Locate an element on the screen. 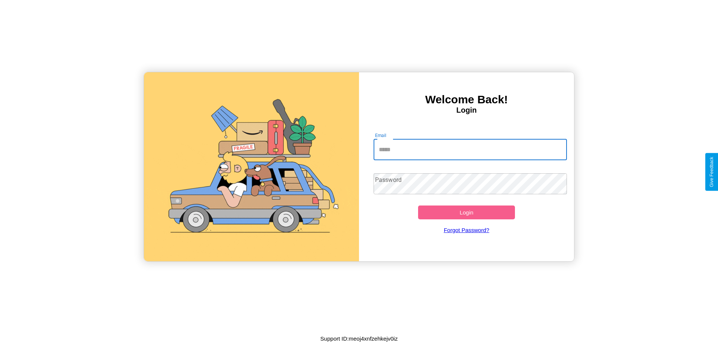  h3: Welcome Back! is located at coordinates (466, 99).